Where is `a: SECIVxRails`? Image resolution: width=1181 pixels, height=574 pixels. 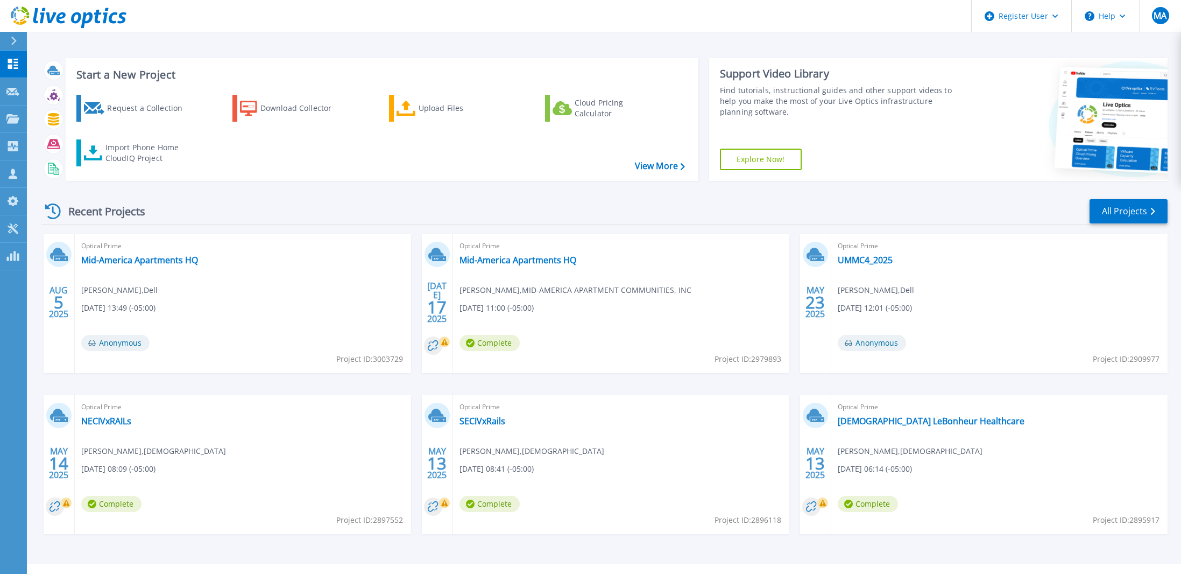 a: SECIVxRails is located at coordinates (482, 421).